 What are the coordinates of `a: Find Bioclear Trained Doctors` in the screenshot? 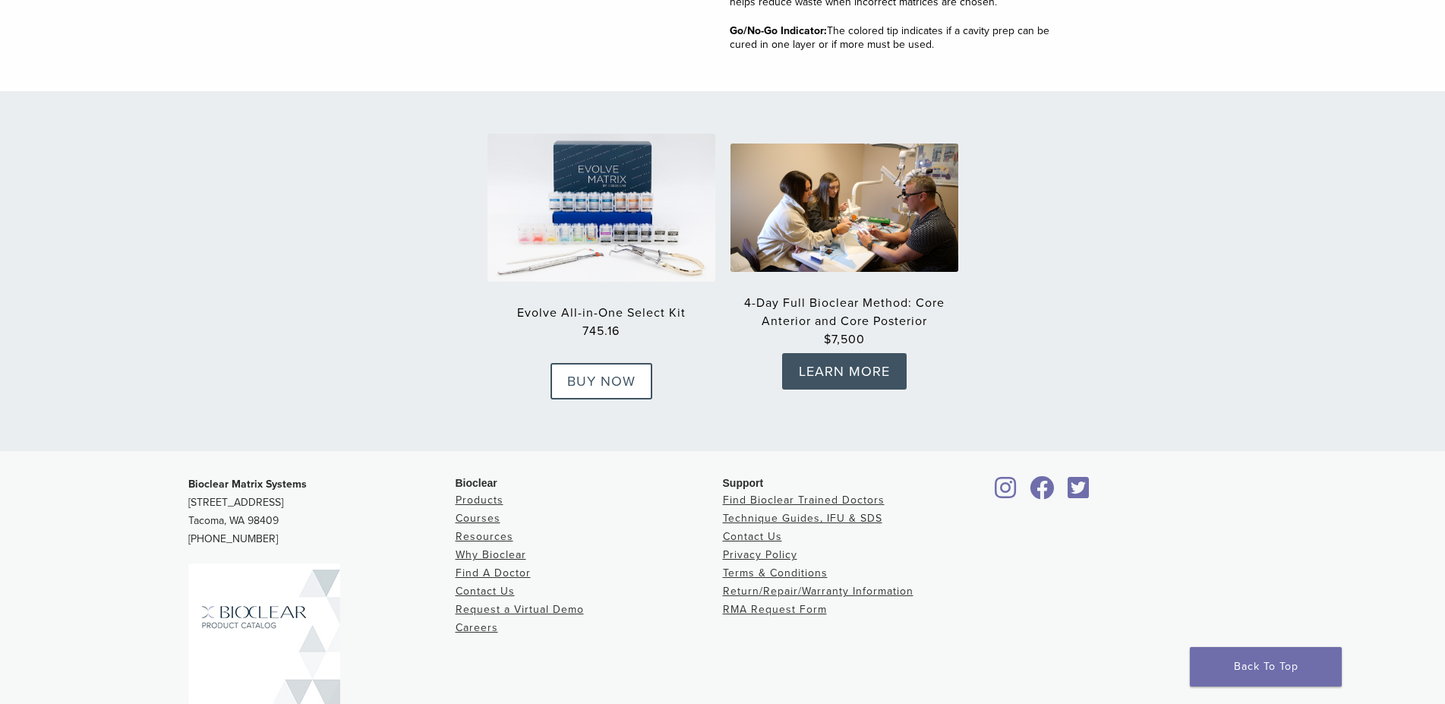 It's located at (803, 499).